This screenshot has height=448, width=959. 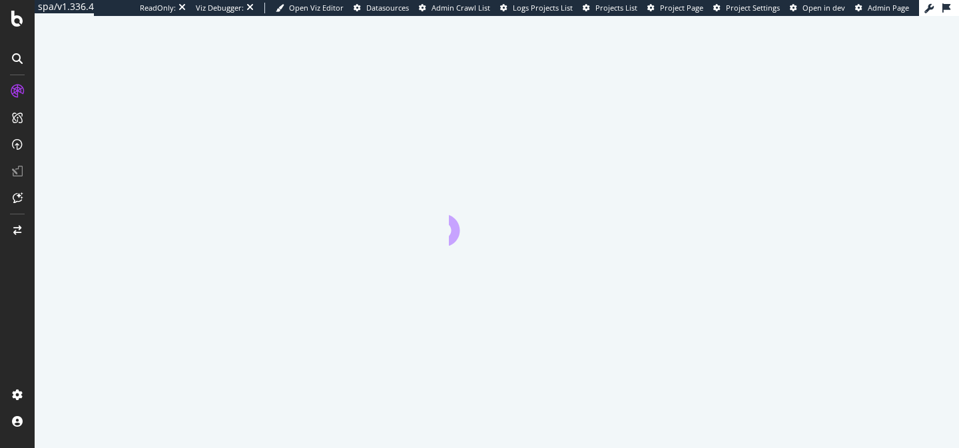 What do you see at coordinates (220, 8) in the screenshot?
I see `div: Viz Debugger:` at bounding box center [220, 8].